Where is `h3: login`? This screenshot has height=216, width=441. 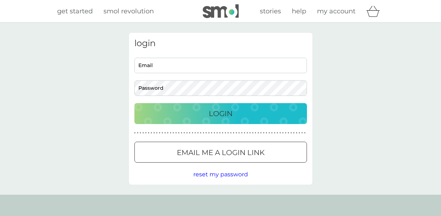 h3: login is located at coordinates (221, 43).